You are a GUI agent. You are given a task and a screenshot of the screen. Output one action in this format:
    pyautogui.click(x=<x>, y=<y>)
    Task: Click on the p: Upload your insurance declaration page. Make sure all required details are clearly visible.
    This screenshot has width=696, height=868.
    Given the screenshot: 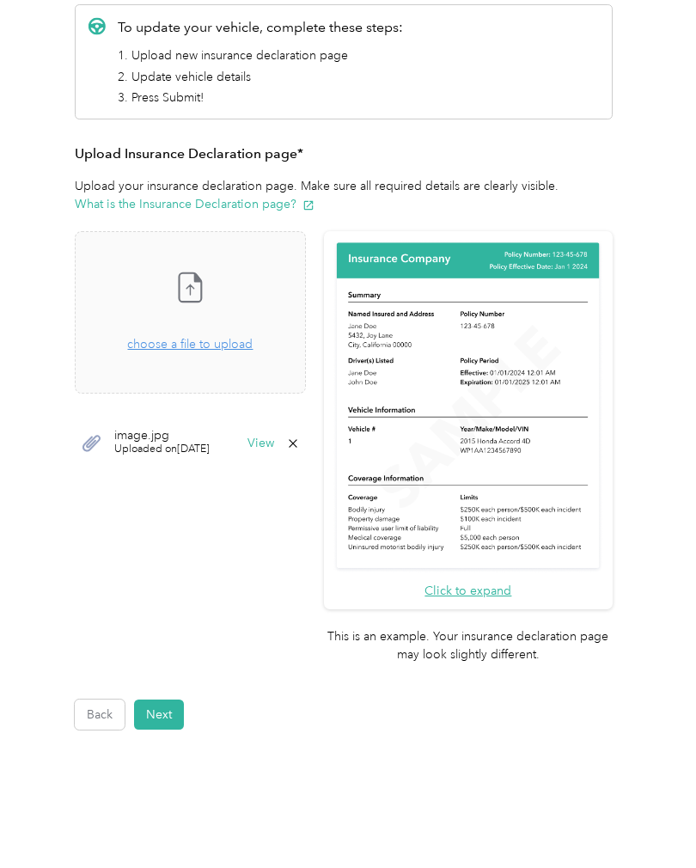 What is the action you would take?
    pyautogui.click(x=344, y=195)
    